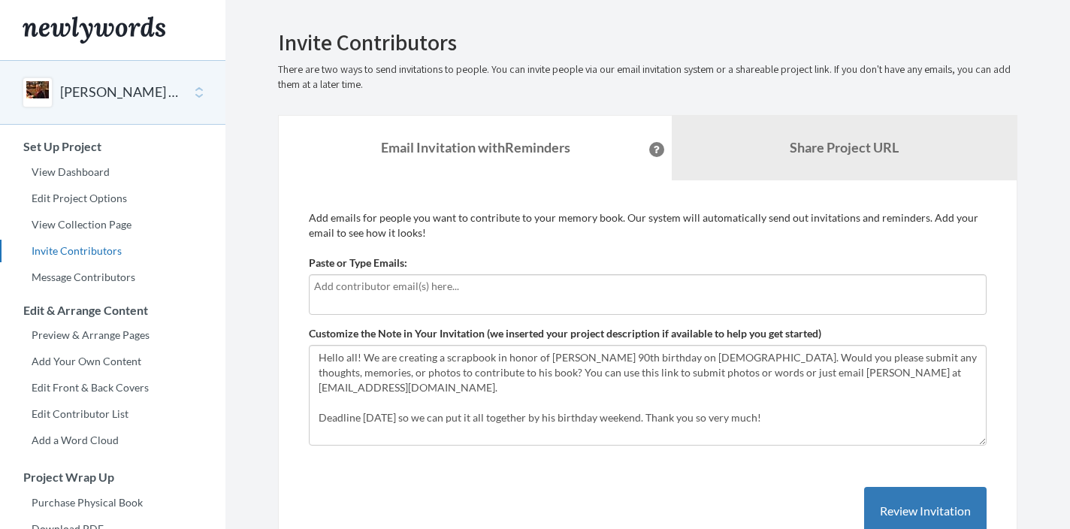 The height and width of the screenshot is (529, 1070). Describe the element at coordinates (113, 477) in the screenshot. I see `h3: Project Wrap Up` at that location.